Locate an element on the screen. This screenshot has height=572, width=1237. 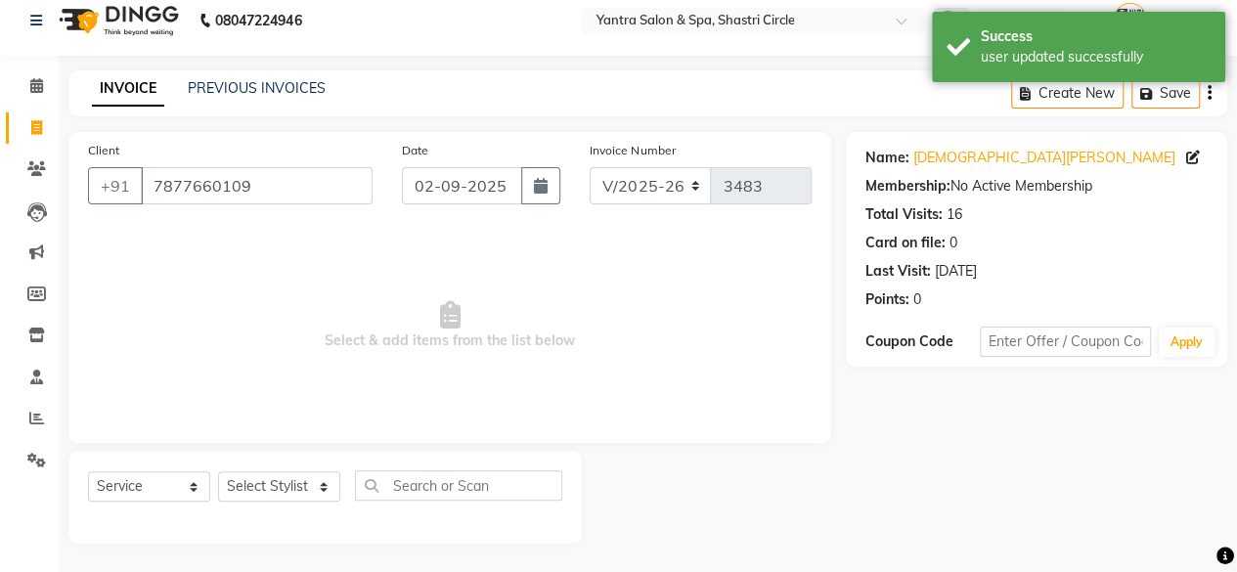
a: PREVIOUS INVOICES is located at coordinates (256, 88).